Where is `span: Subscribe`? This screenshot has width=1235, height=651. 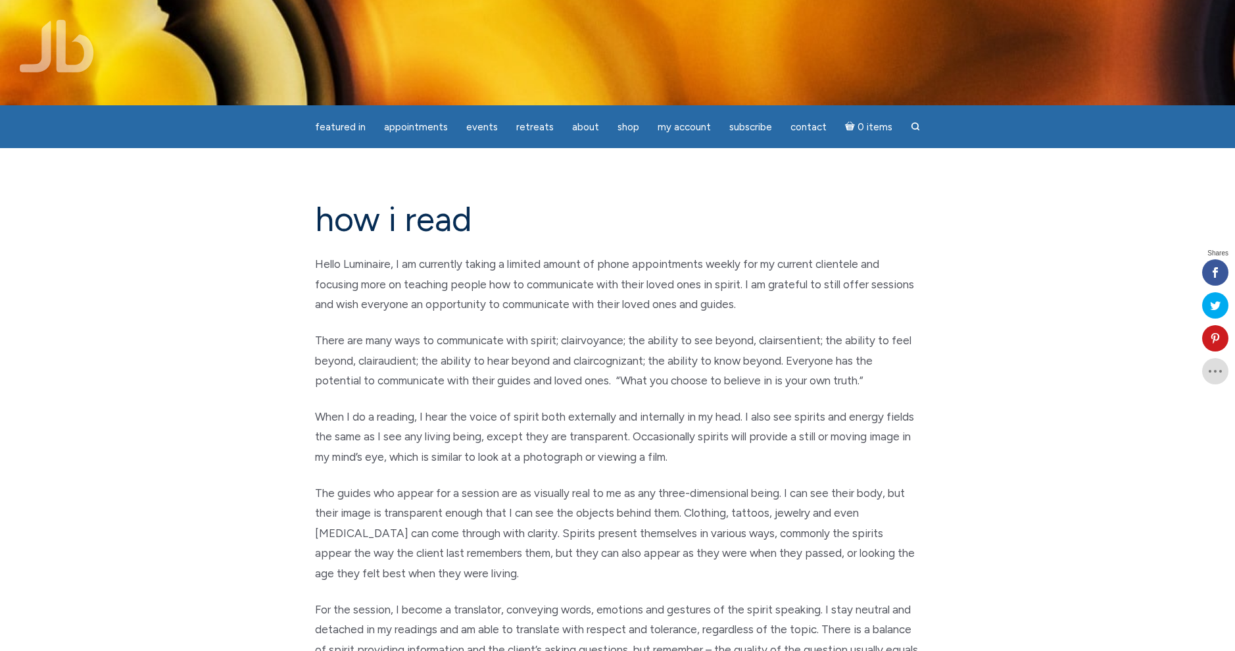 span: Subscribe is located at coordinates (751, 127).